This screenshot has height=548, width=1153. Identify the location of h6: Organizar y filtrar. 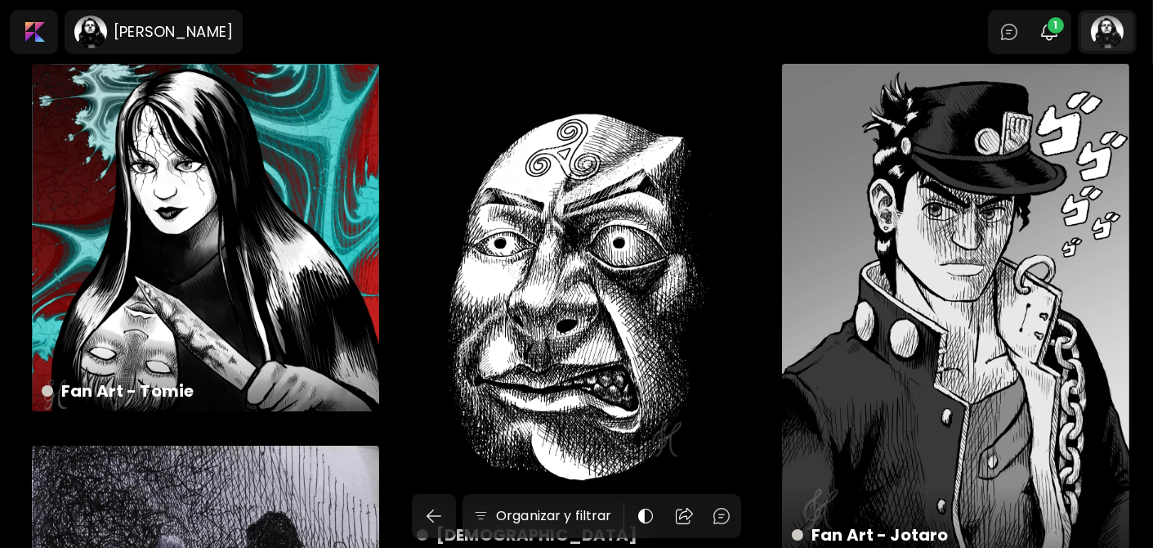
(553, 516).